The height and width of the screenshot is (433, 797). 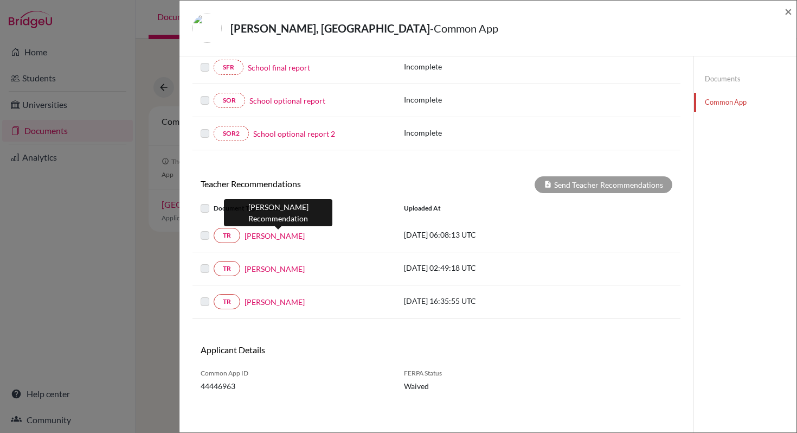 What do you see at coordinates (745, 79) in the screenshot?
I see `a: Documents` at bounding box center [745, 79].